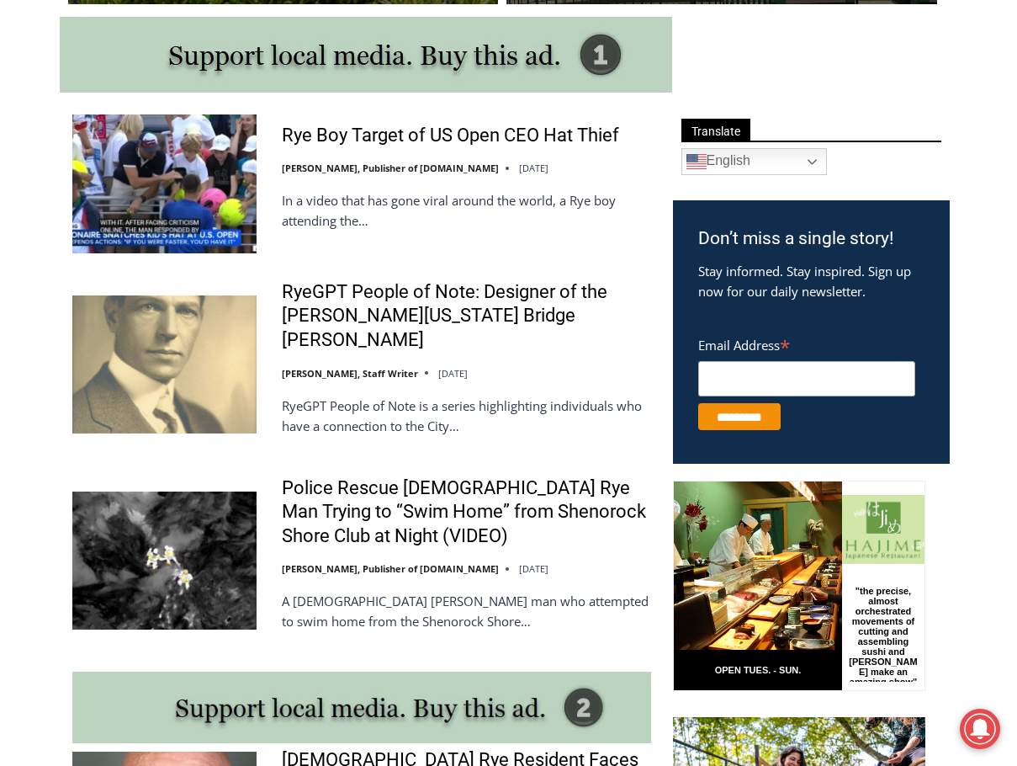 Image resolution: width=1017 pixels, height=766 pixels. I want to click on img: s_800_809a2aa2-bb6e-4add-8b5e-749ad0704c34.jpeg, so click(458, 39).